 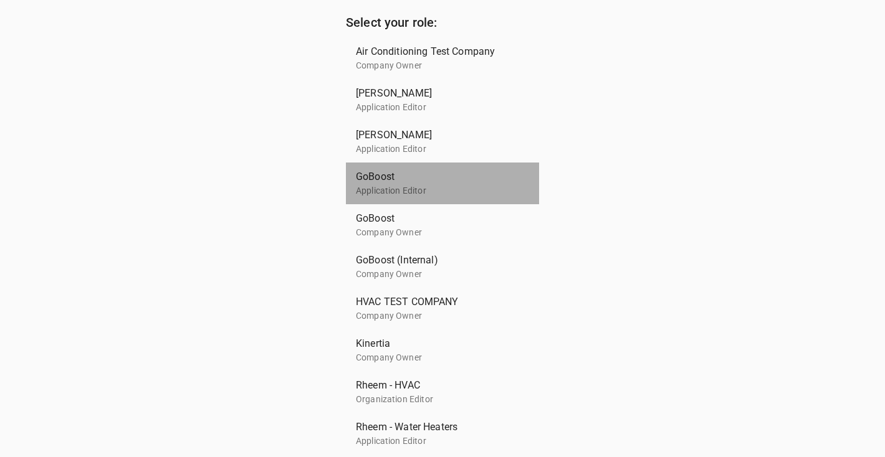 What do you see at coordinates (442, 308) in the screenshot?
I see `div: HVAC TEST COMPANYCompany Owner` at bounding box center [442, 308].